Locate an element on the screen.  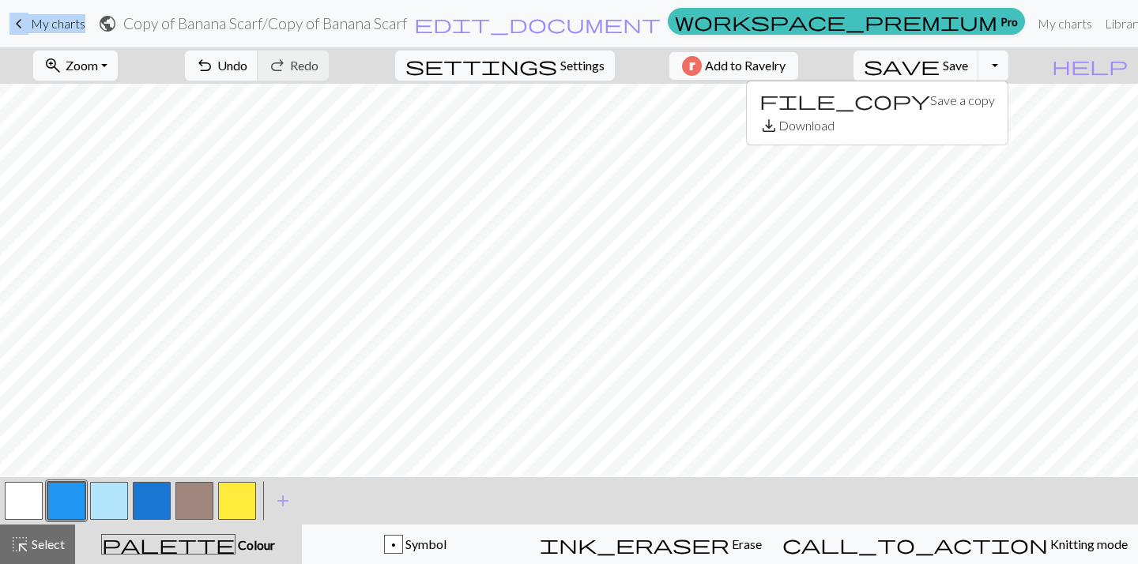
button: Save a copy is located at coordinates (877, 100).